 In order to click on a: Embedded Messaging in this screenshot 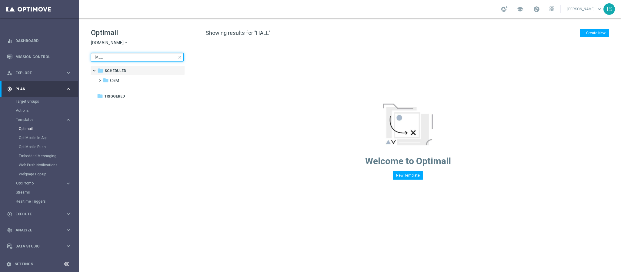, I will do `click(41, 156)`.